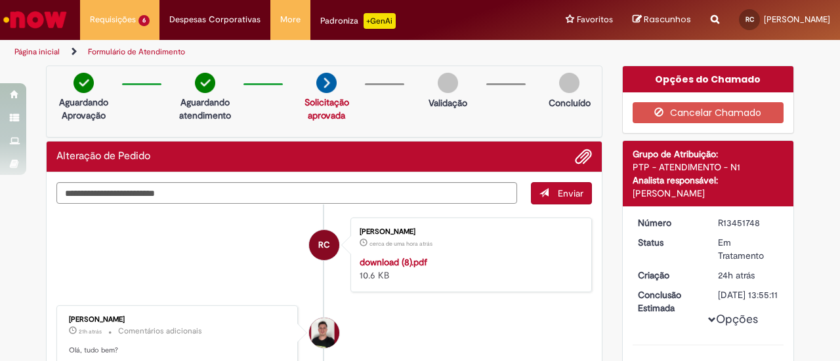  Describe the element at coordinates (90, 332) in the screenshot. I see `span: 21h atrás` at that location.